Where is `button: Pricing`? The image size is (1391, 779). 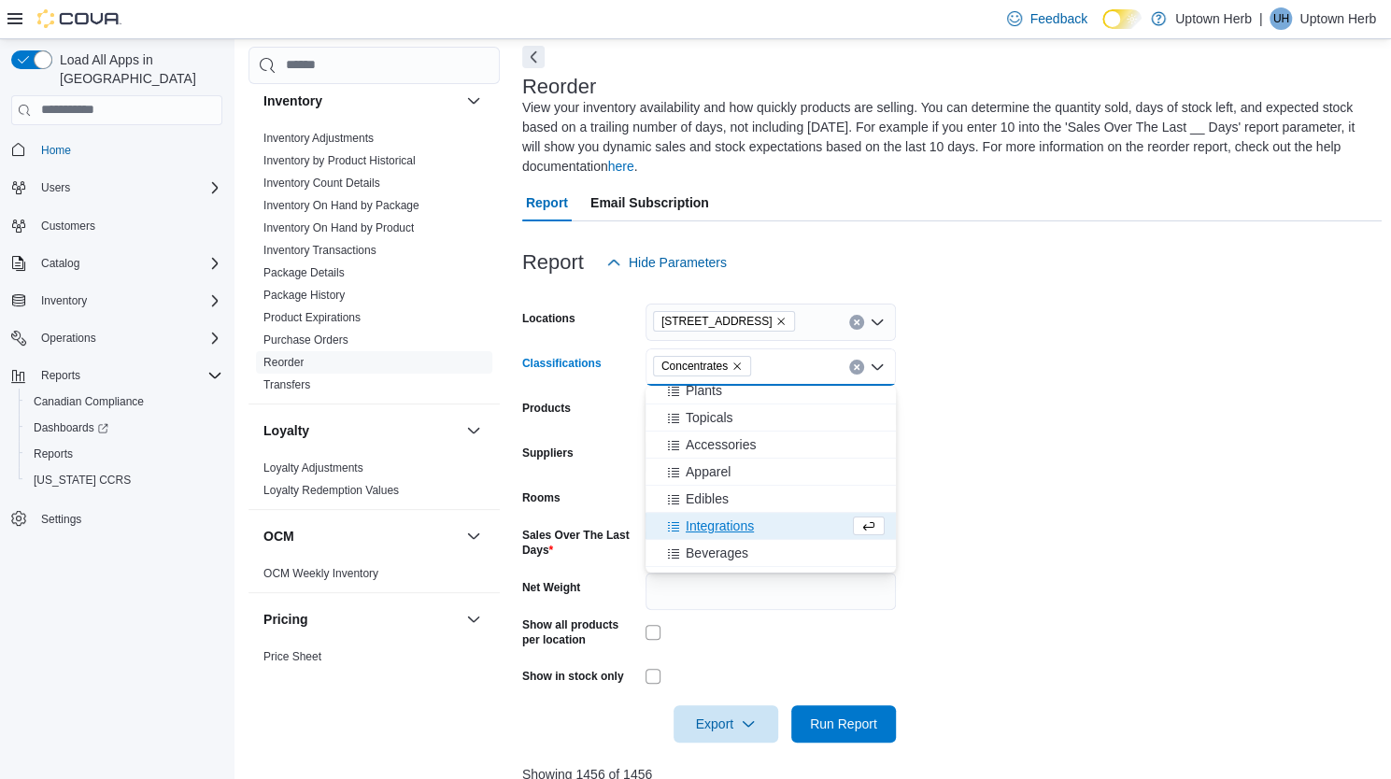 button: Pricing is located at coordinates (361, 619).